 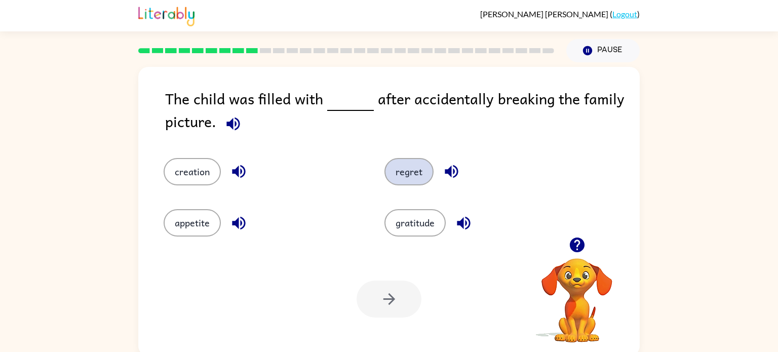 What do you see at coordinates (415, 223) in the screenshot?
I see `button: gratitude` at bounding box center [415, 223].